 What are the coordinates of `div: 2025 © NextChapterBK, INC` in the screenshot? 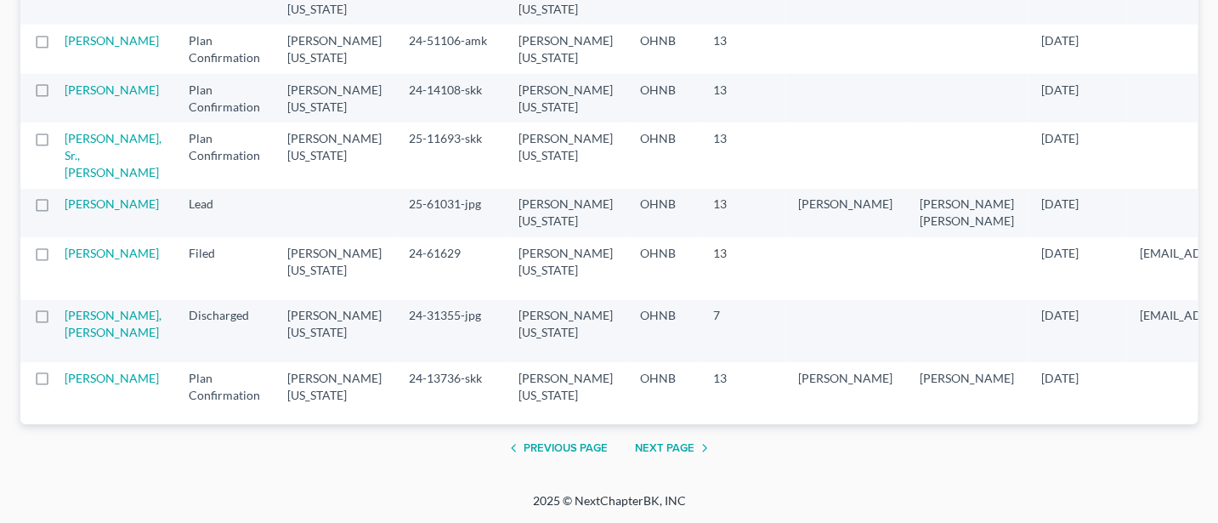 It's located at (609, 507).